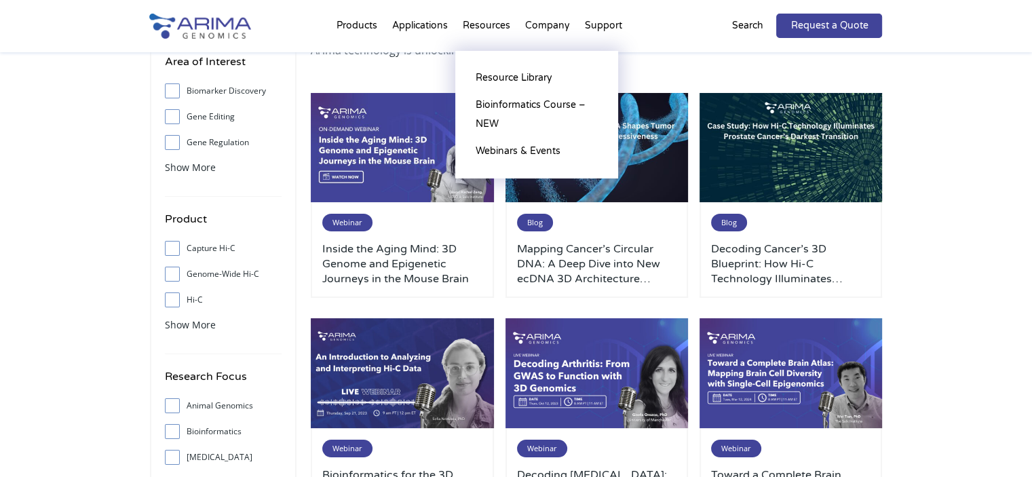 The width and height of the screenshot is (1032, 477). Describe the element at coordinates (223, 66) in the screenshot. I see `h4: Area of Interest` at that location.